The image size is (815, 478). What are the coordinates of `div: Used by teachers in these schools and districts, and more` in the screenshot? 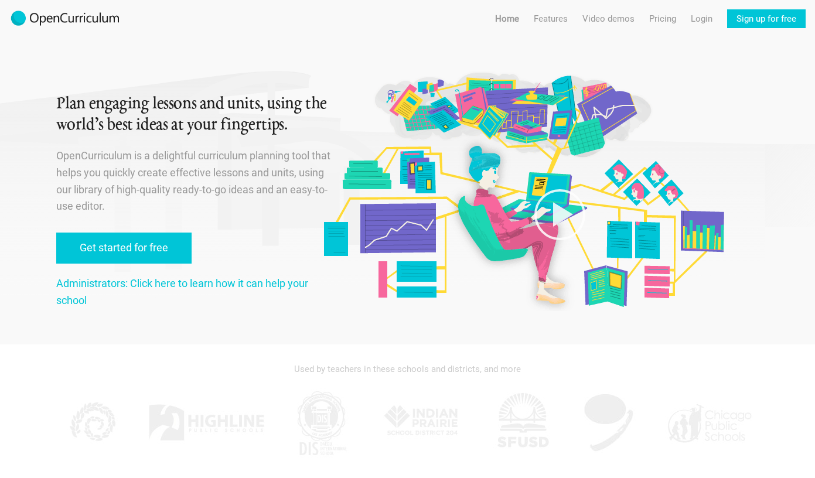 It's located at (408, 369).